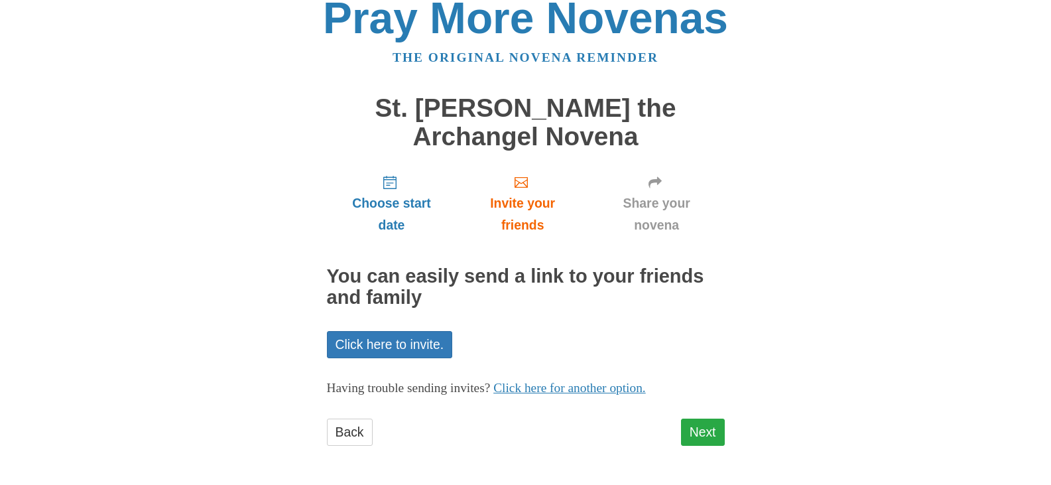 The width and height of the screenshot is (1051, 485). I want to click on a: Invite your friends, so click(522, 203).